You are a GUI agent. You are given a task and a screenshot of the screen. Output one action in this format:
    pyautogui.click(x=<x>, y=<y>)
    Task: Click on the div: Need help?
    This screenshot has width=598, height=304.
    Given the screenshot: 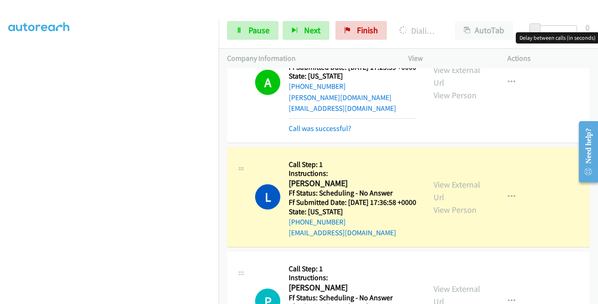 What is the action you would take?
    pyautogui.click(x=17, y=31)
    